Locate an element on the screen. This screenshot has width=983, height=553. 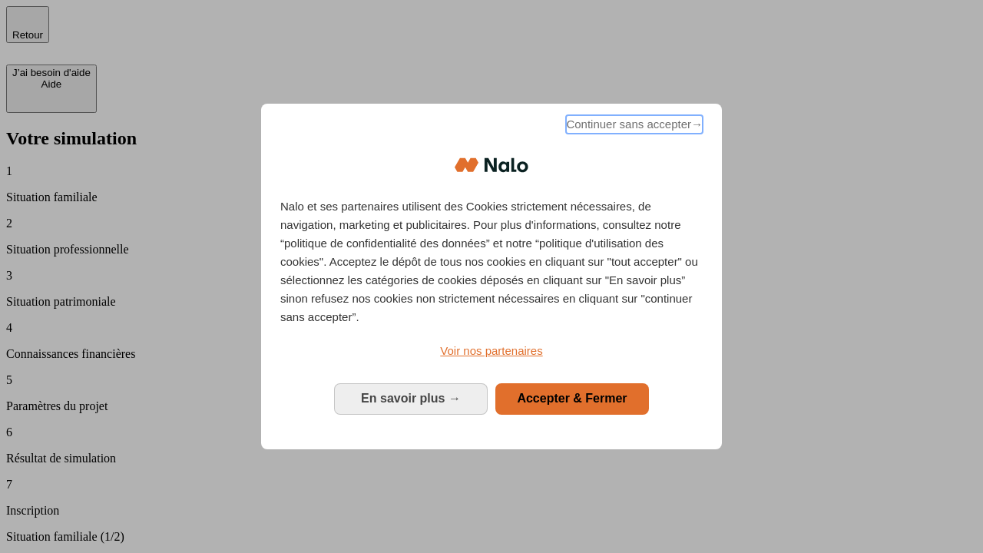
div: Bienvenue chez Nalo Gestion du consentement is located at coordinates (492, 276).